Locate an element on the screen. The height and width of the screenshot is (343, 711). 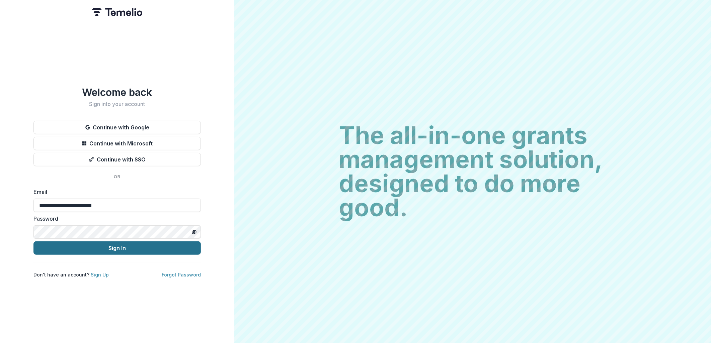
label: Email is located at coordinates (115, 192).